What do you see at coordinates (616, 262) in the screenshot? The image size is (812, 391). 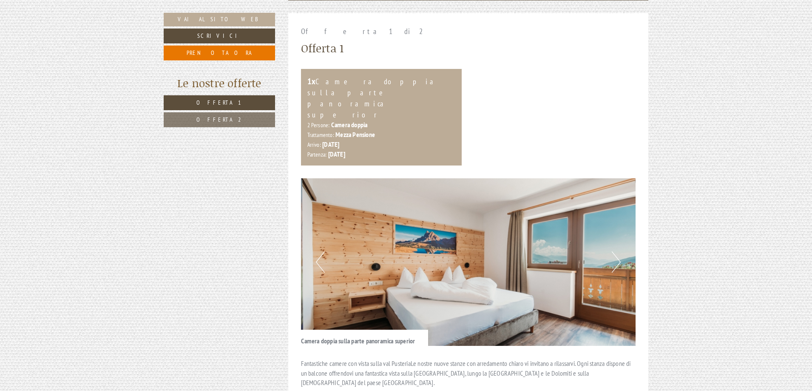 I see `button: Next` at bounding box center [616, 262].